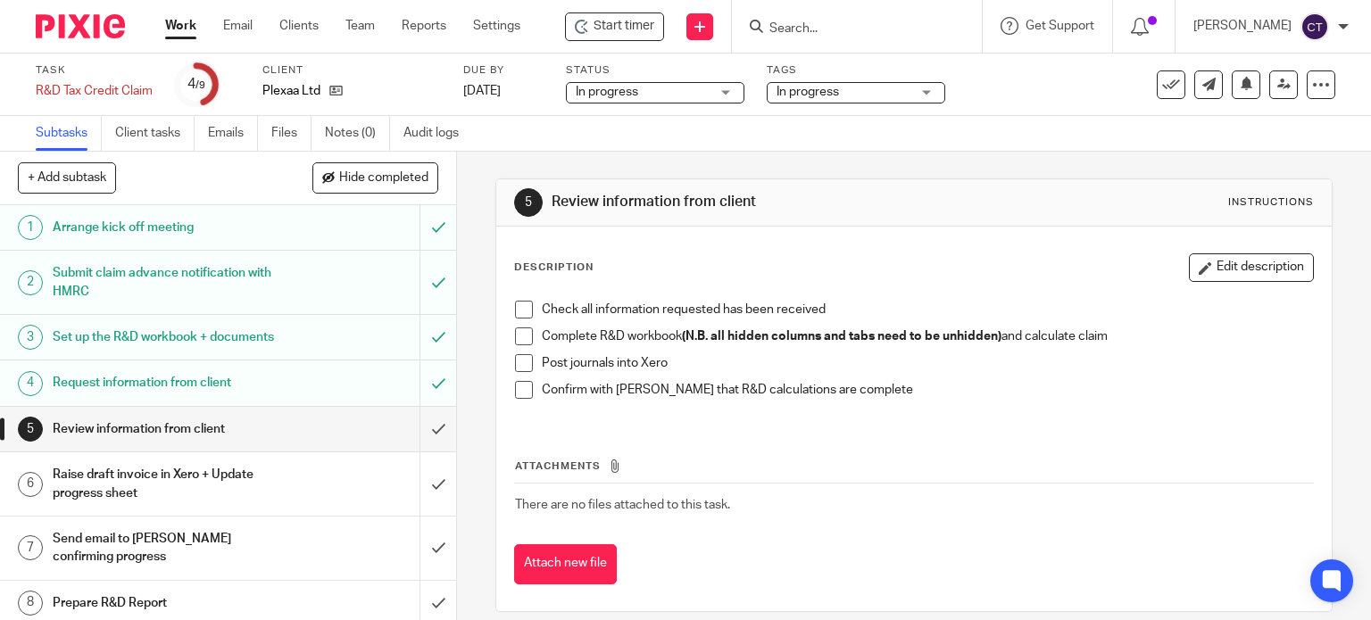  Describe the element at coordinates (154, 133) in the screenshot. I see `a: Client tasks` at that location.